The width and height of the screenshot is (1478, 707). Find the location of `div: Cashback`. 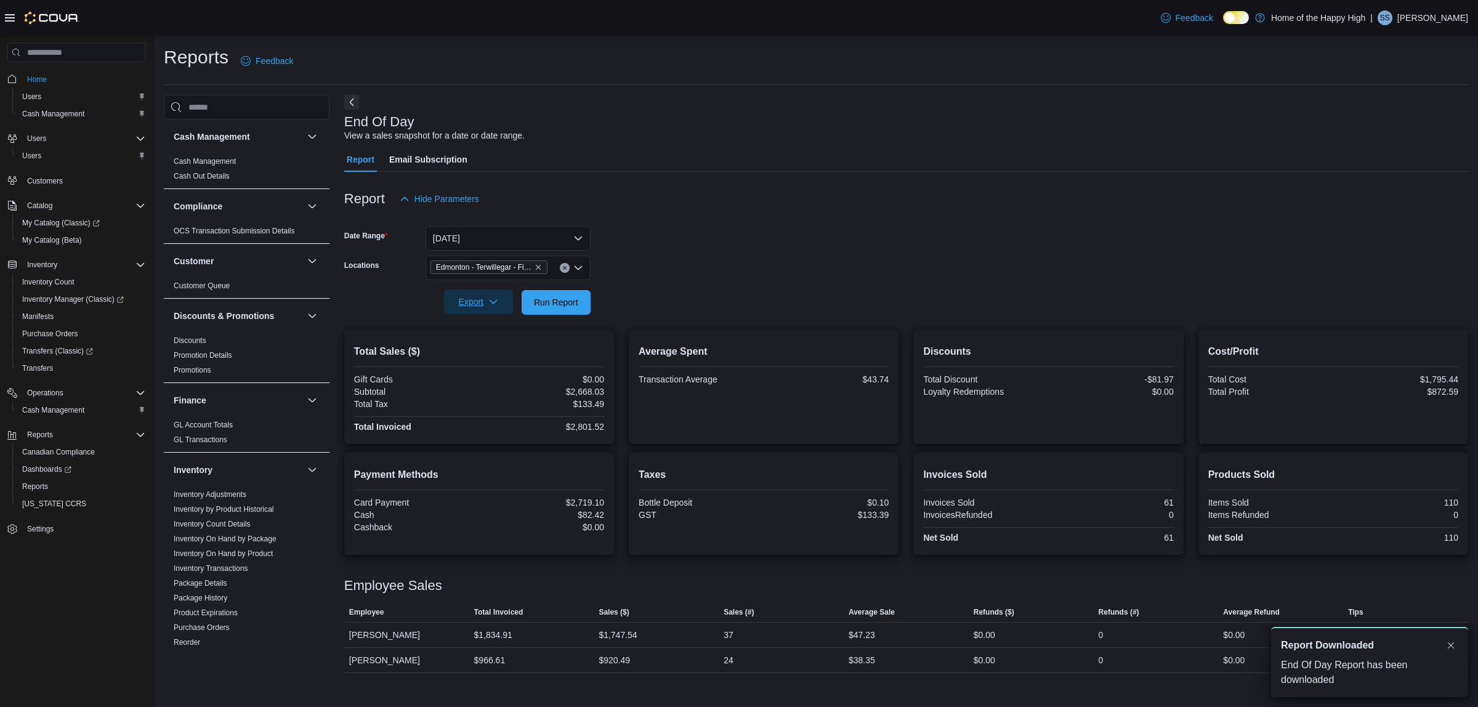

div: Cashback is located at coordinates (415, 527).